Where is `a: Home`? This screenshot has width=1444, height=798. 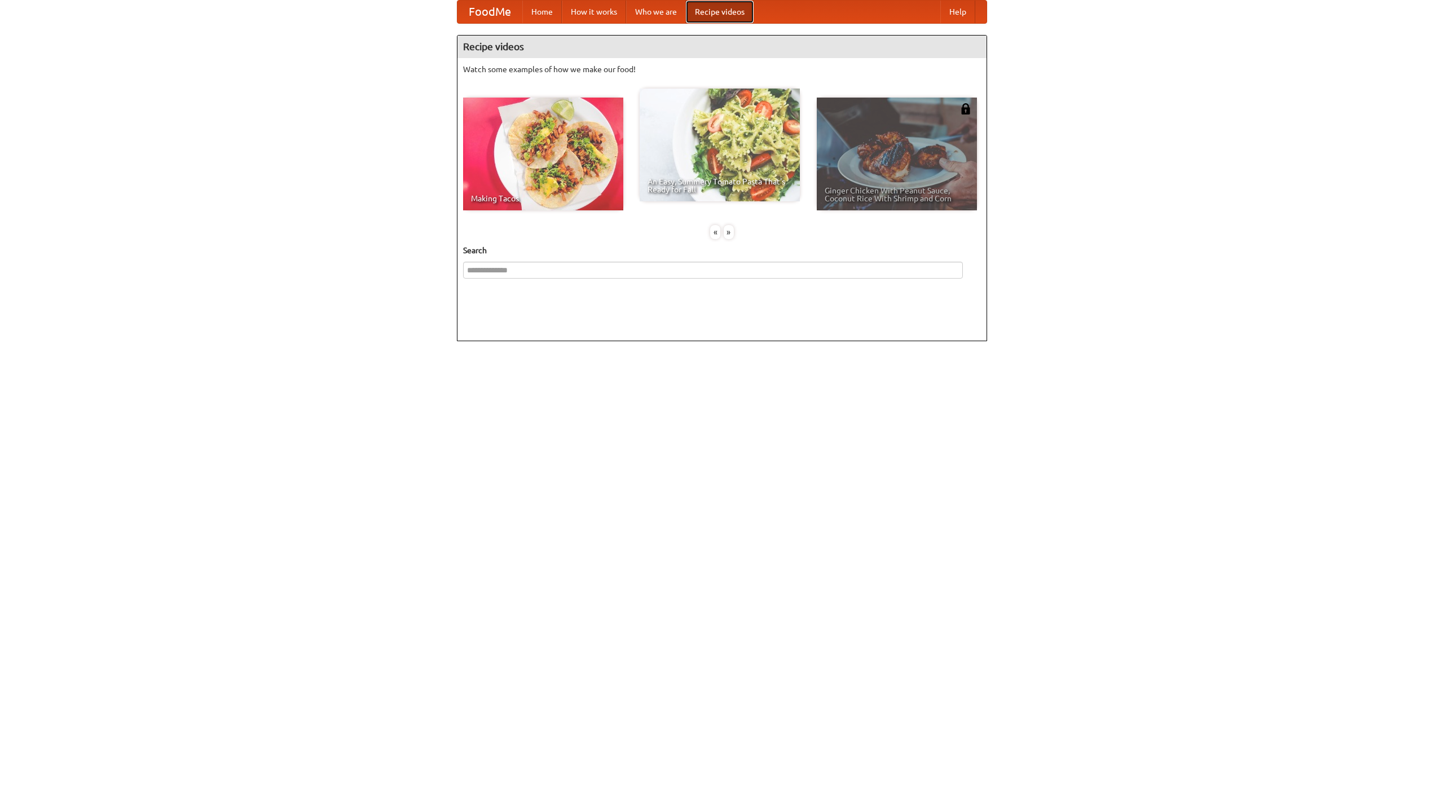
a: Home is located at coordinates (542, 12).